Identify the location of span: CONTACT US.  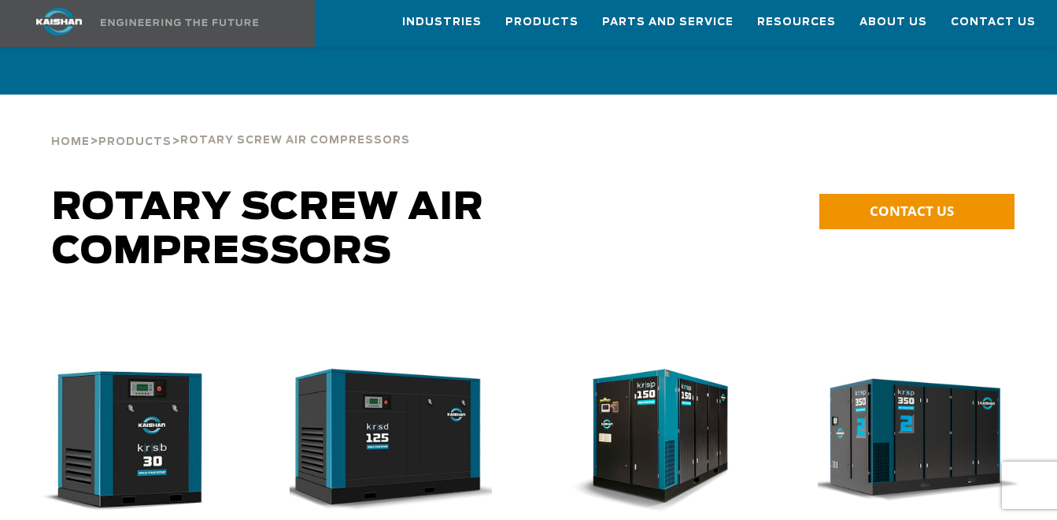
(912, 210).